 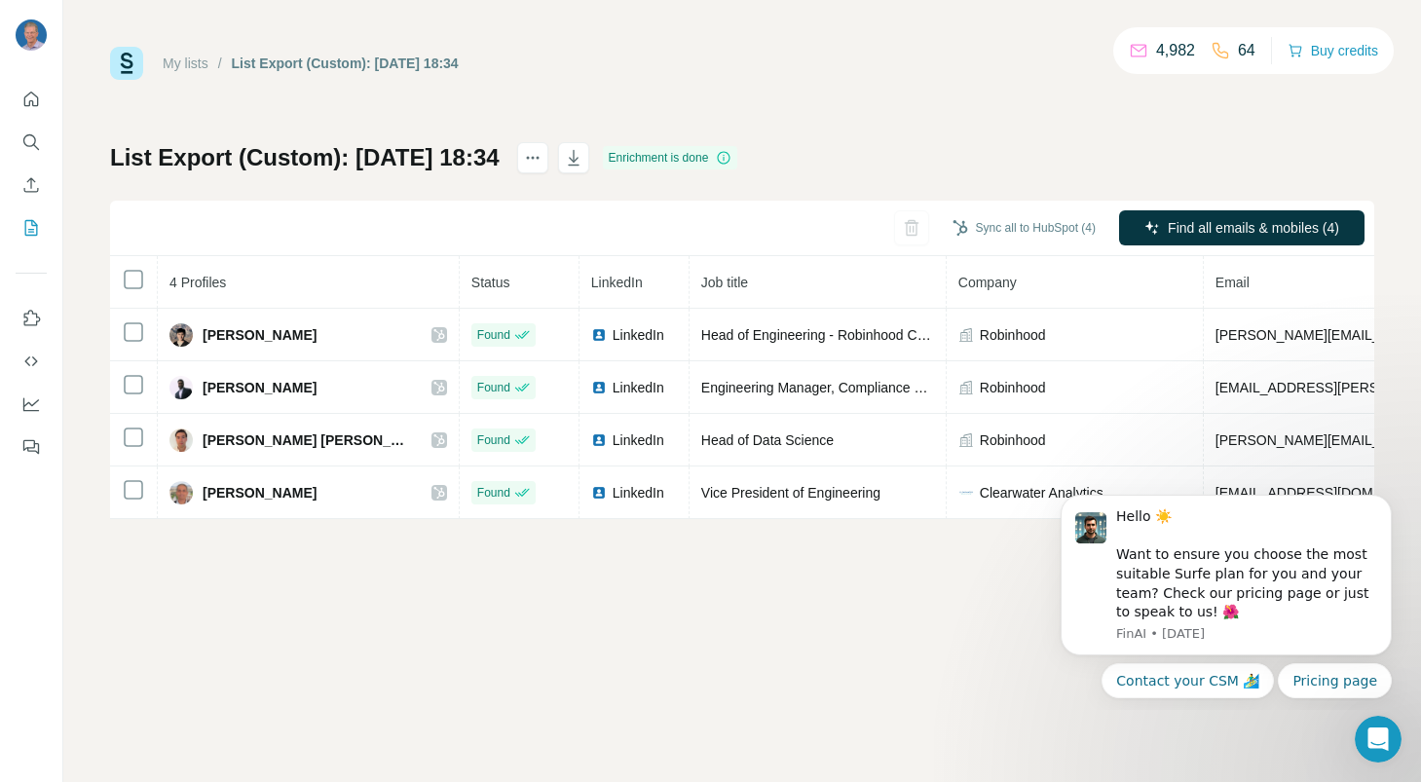 I want to click on span: Status, so click(x=491, y=282).